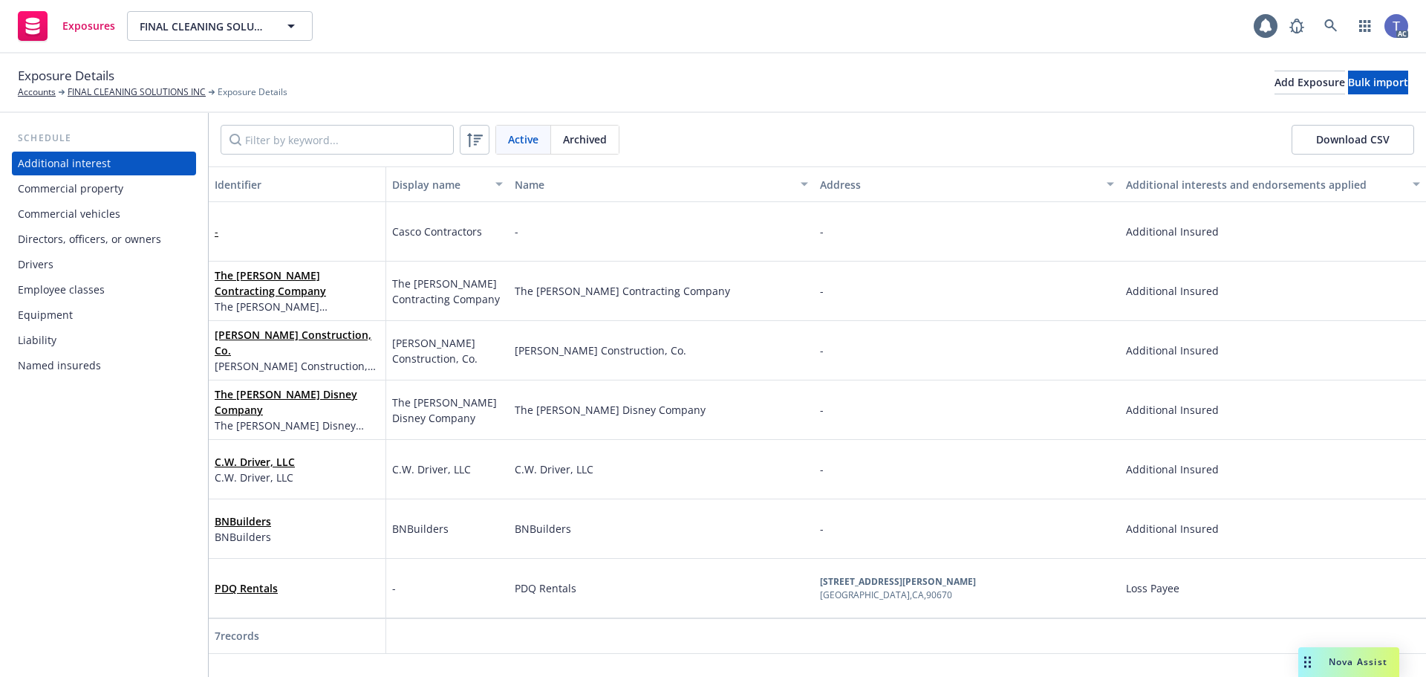 Image resolution: width=1426 pixels, height=677 pixels. I want to click on div: Commercial vehicles, so click(69, 214).